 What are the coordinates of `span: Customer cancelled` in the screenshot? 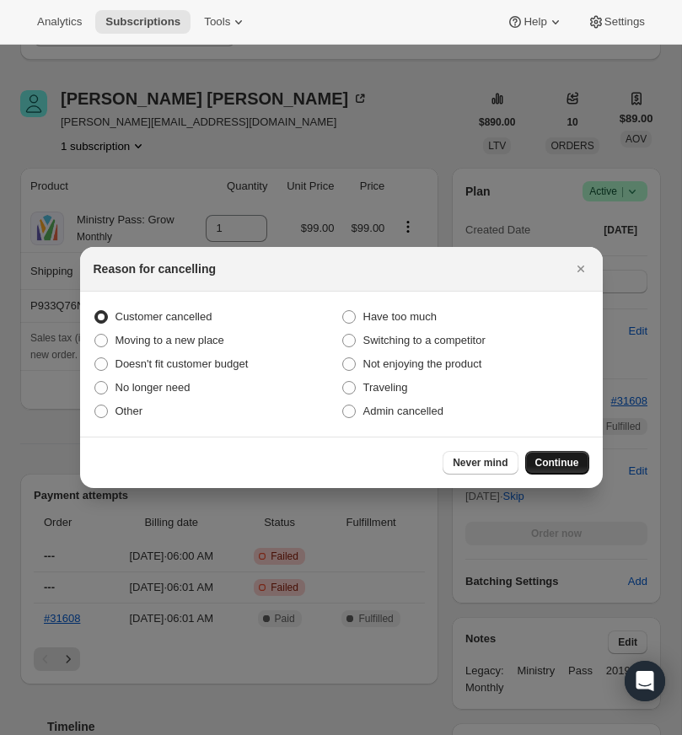 It's located at (163, 316).